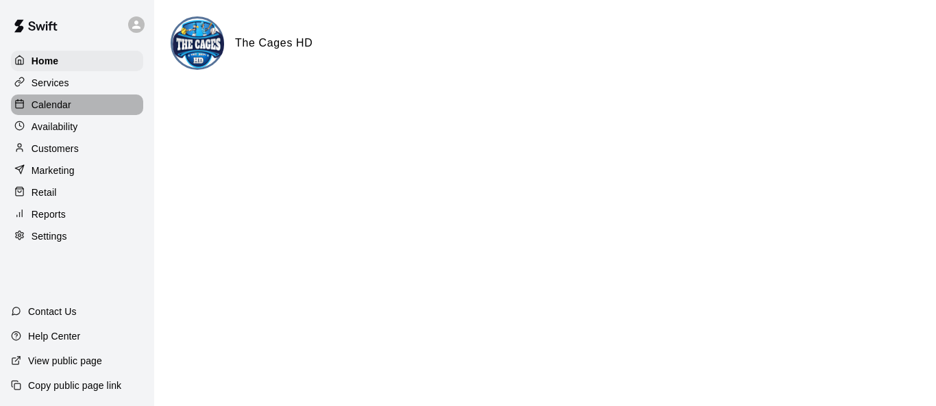 This screenshot has height=406, width=936. Describe the element at coordinates (51, 105) in the screenshot. I see `p: Calendar` at that location.